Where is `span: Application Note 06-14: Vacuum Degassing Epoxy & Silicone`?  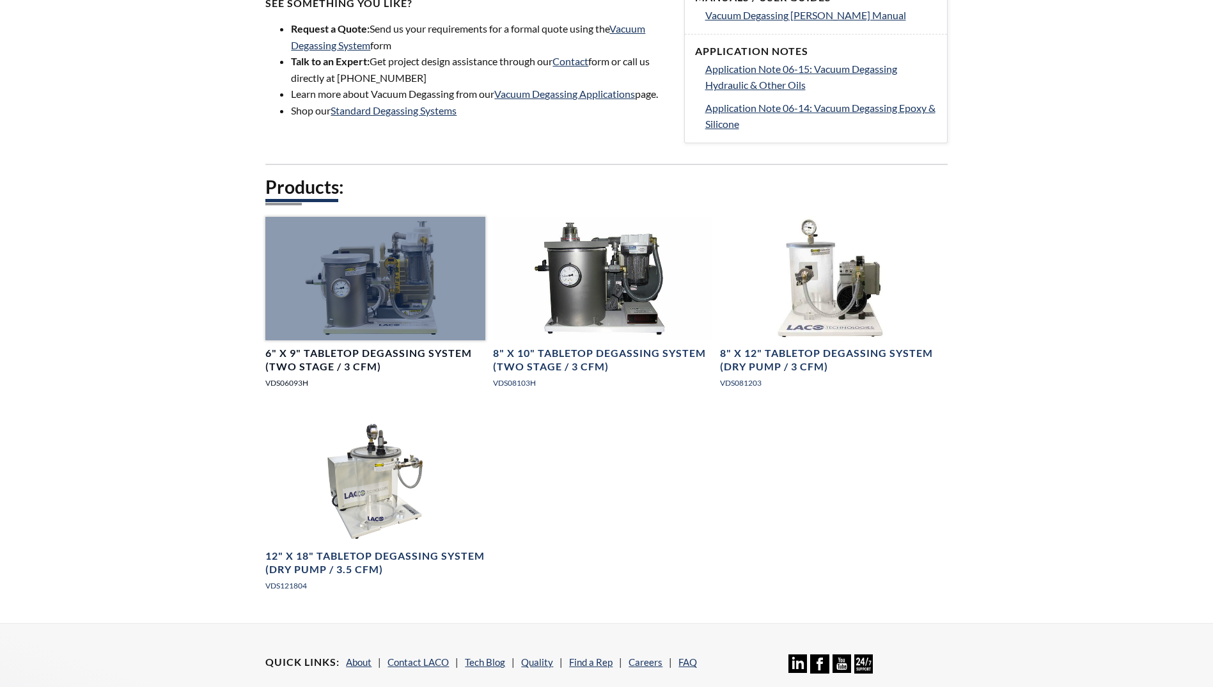
span: Application Note 06-14: Vacuum Degassing Epoxy & Silicone is located at coordinates (821, 116).